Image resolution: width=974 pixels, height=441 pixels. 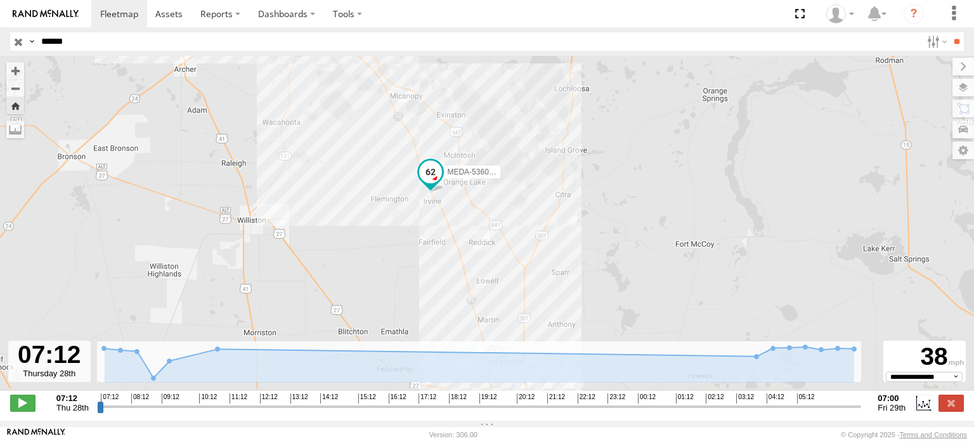 I want to click on span: 07:12, so click(x=110, y=398).